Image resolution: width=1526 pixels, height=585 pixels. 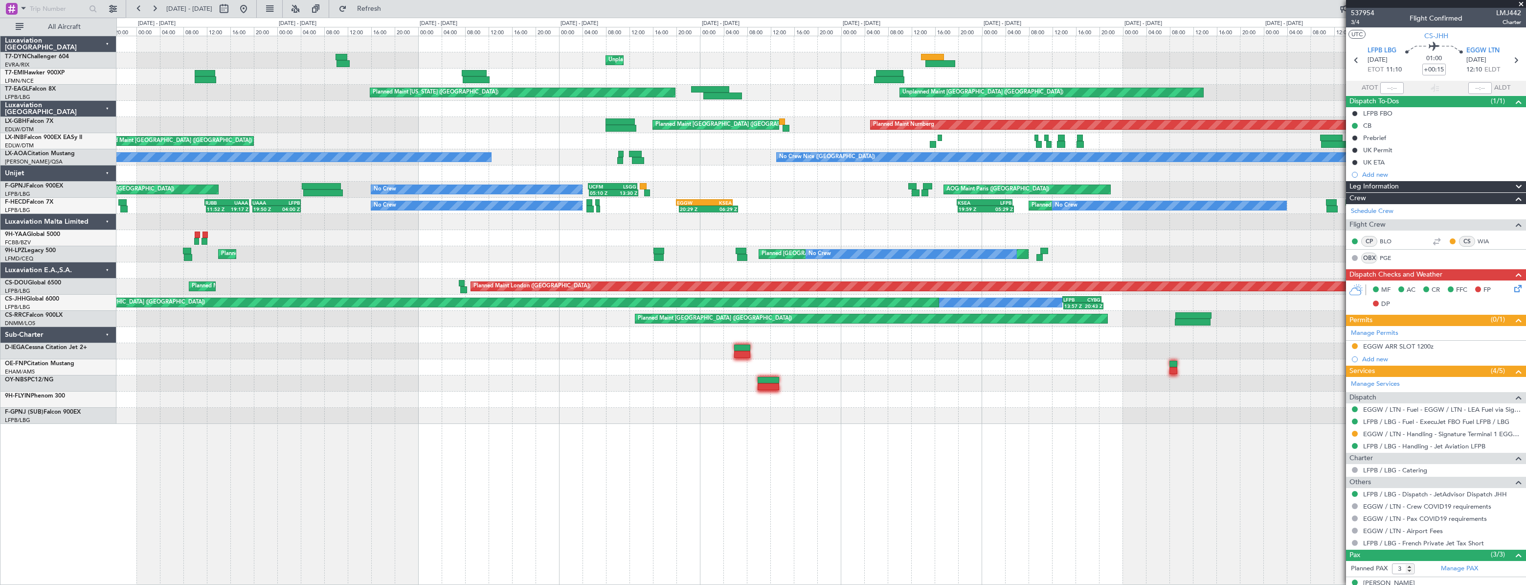 I want to click on span: LX-GBH, so click(x=16, y=121).